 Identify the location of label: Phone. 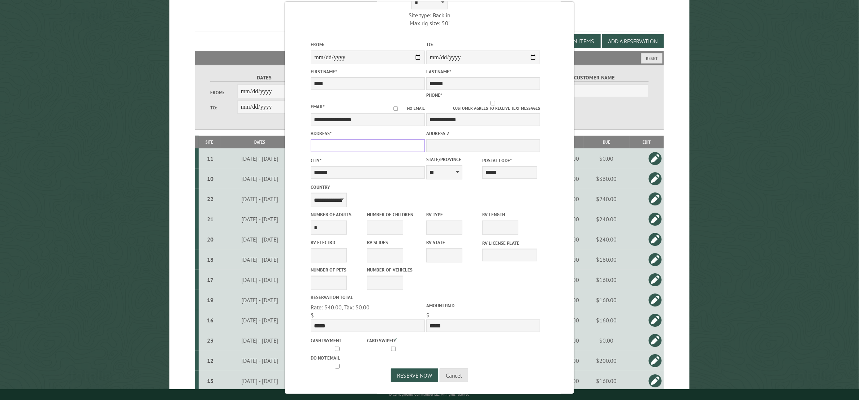
(434, 95).